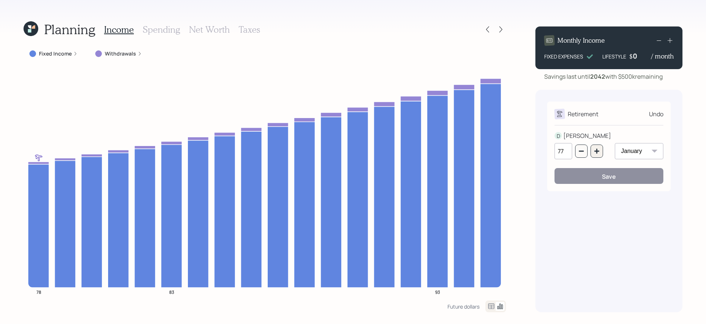 The image size is (706, 324). Describe the element at coordinates (438, 292) in the screenshot. I see `tspan: 93` at that location.